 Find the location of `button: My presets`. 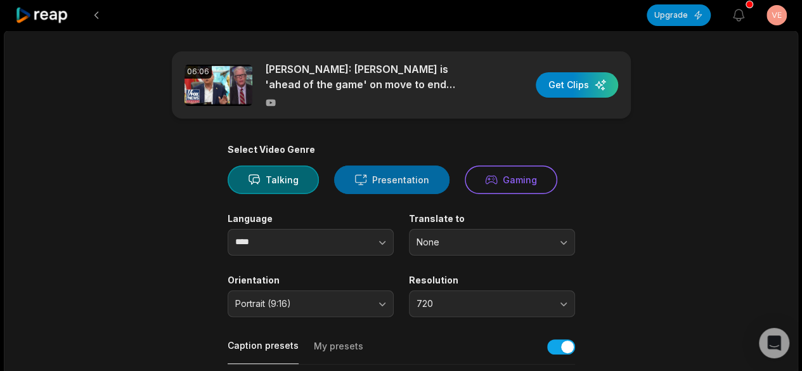

button: My presets is located at coordinates (338, 352).